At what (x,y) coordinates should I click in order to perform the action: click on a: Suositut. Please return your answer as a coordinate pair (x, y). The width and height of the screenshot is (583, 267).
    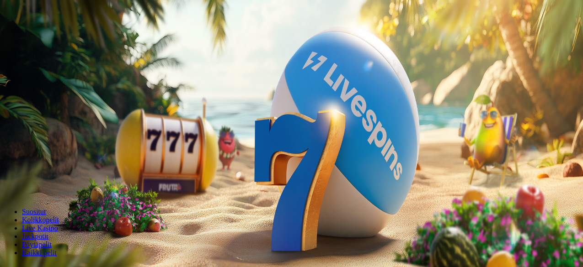
    Looking at the image, I should click on (34, 212).